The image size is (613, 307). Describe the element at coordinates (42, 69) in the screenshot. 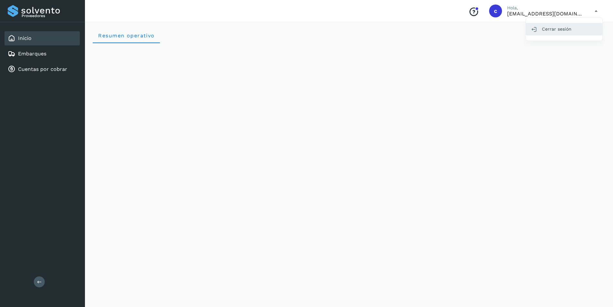

I see `a: Cuentas por cobrar` at that location.